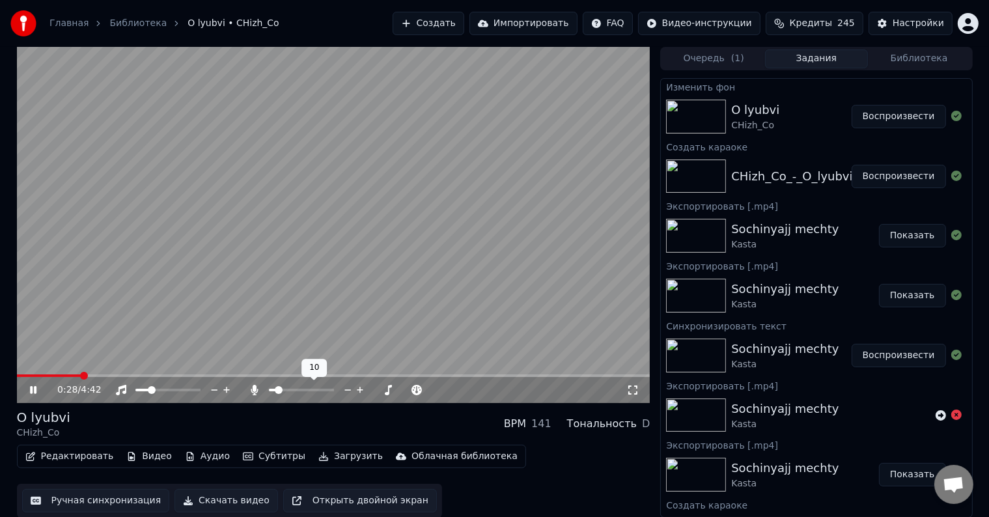 This screenshot has width=989, height=517. I want to click on div: 141, so click(541, 424).